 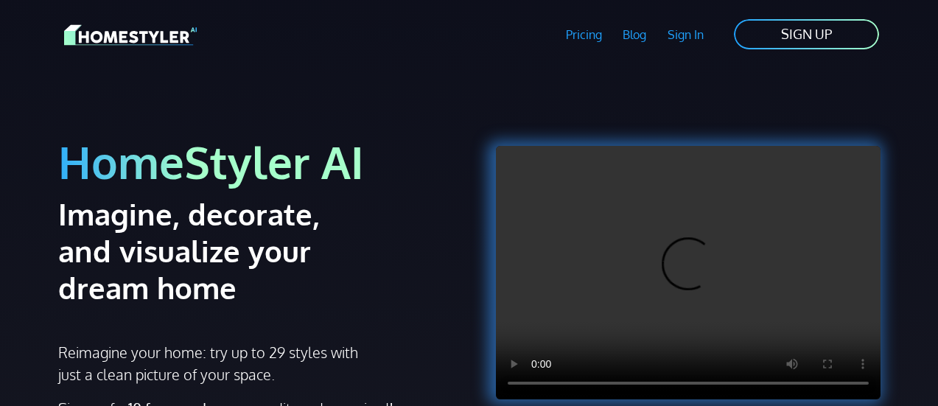 I want to click on a: Sign In, so click(x=686, y=35).